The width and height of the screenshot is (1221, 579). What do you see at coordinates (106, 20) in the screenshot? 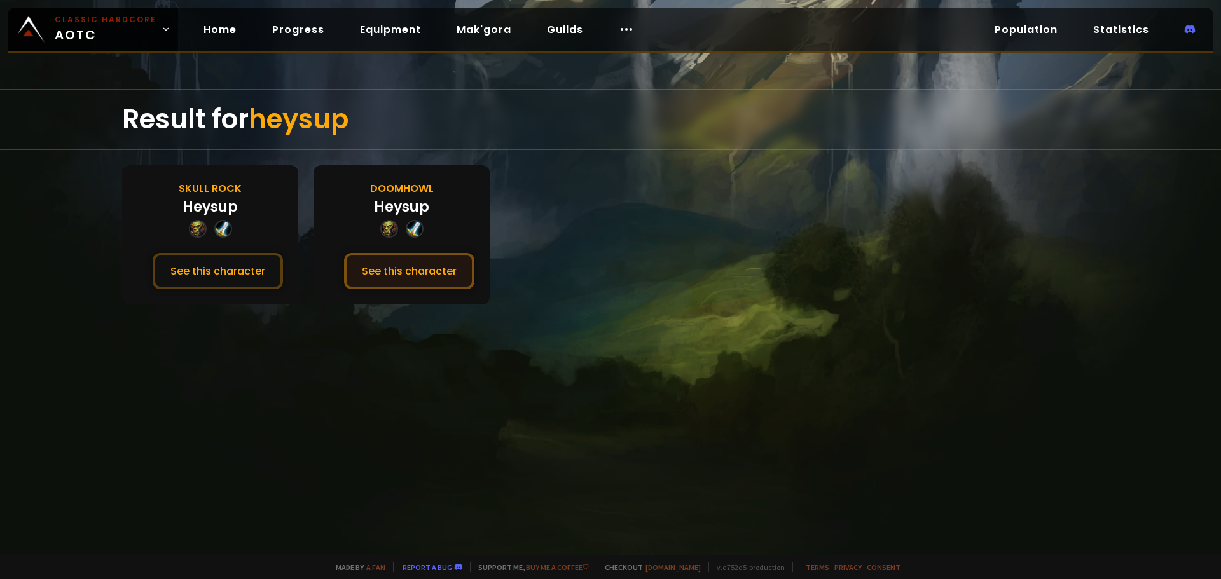
I see `small: Classic Hardcore` at bounding box center [106, 20].